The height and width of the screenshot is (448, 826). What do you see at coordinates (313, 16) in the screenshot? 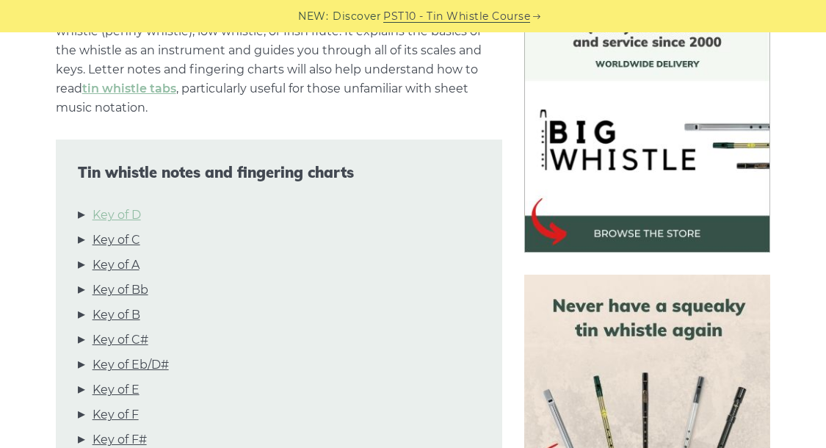
I see `span: NEW:` at bounding box center [313, 16].